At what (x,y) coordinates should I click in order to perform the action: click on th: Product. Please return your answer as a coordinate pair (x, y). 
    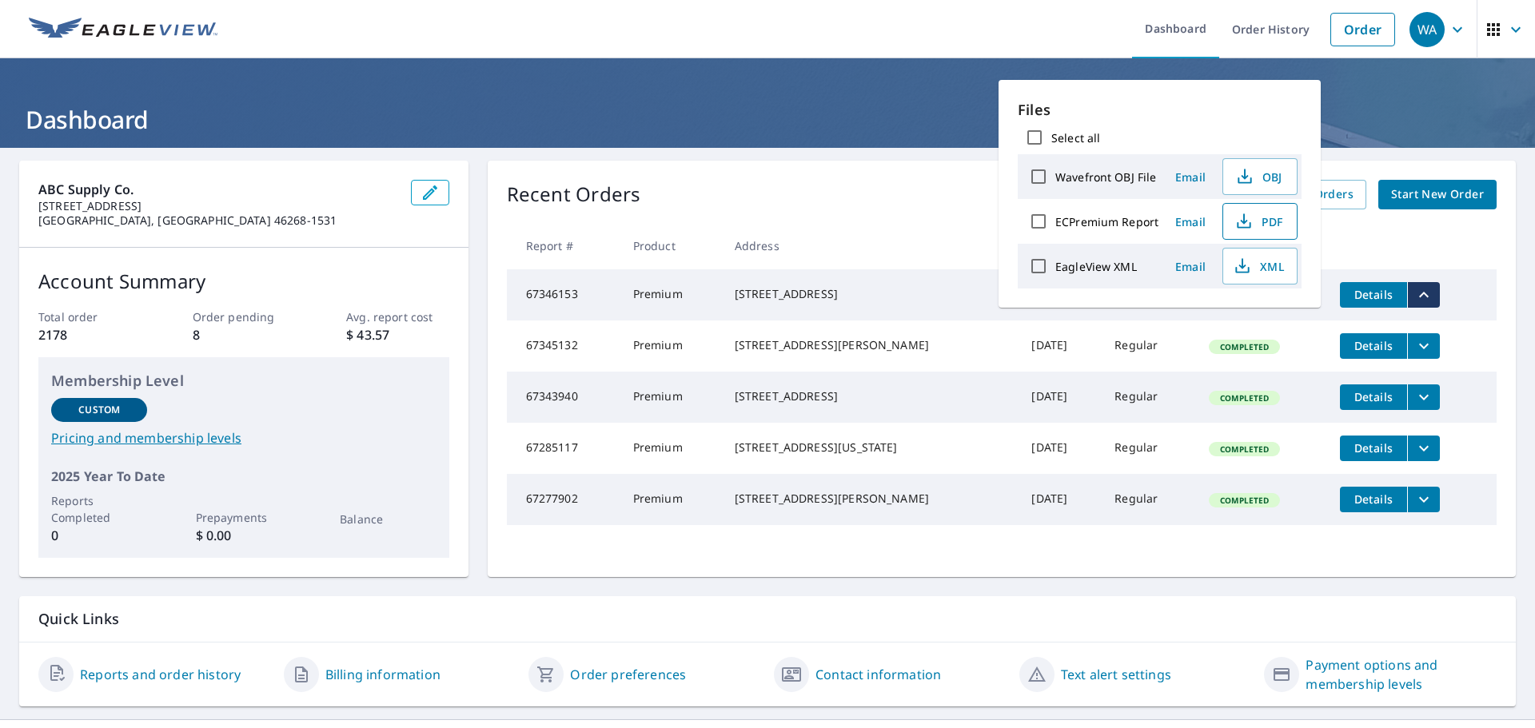
    Looking at the image, I should click on (671, 245).